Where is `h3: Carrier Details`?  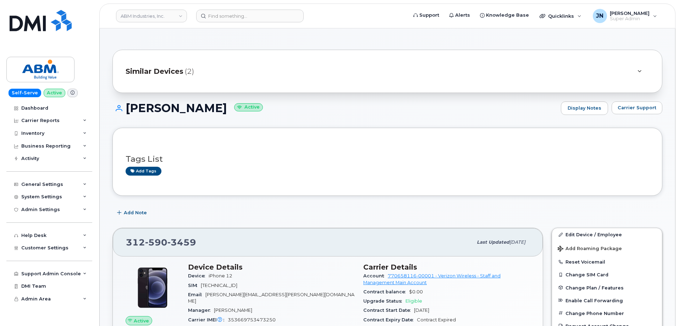
h3: Carrier Details is located at coordinates (446, 267).